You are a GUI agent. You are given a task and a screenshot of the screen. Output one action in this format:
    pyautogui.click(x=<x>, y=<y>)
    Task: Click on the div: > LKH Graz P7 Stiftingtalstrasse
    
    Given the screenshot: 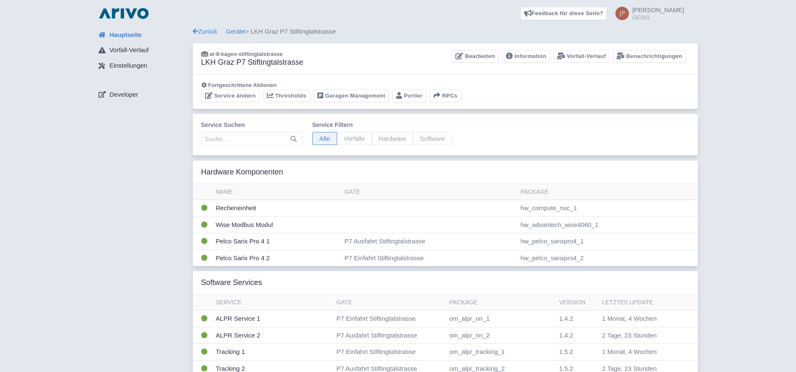 What is the action you would take?
    pyautogui.click(x=445, y=32)
    